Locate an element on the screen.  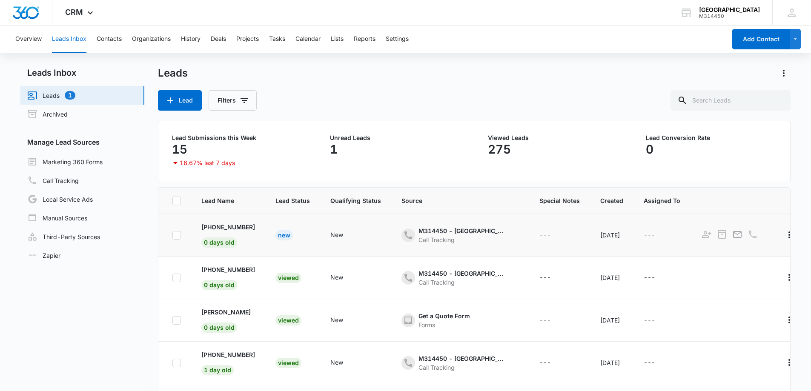
button: Calendar is located at coordinates (308, 39).